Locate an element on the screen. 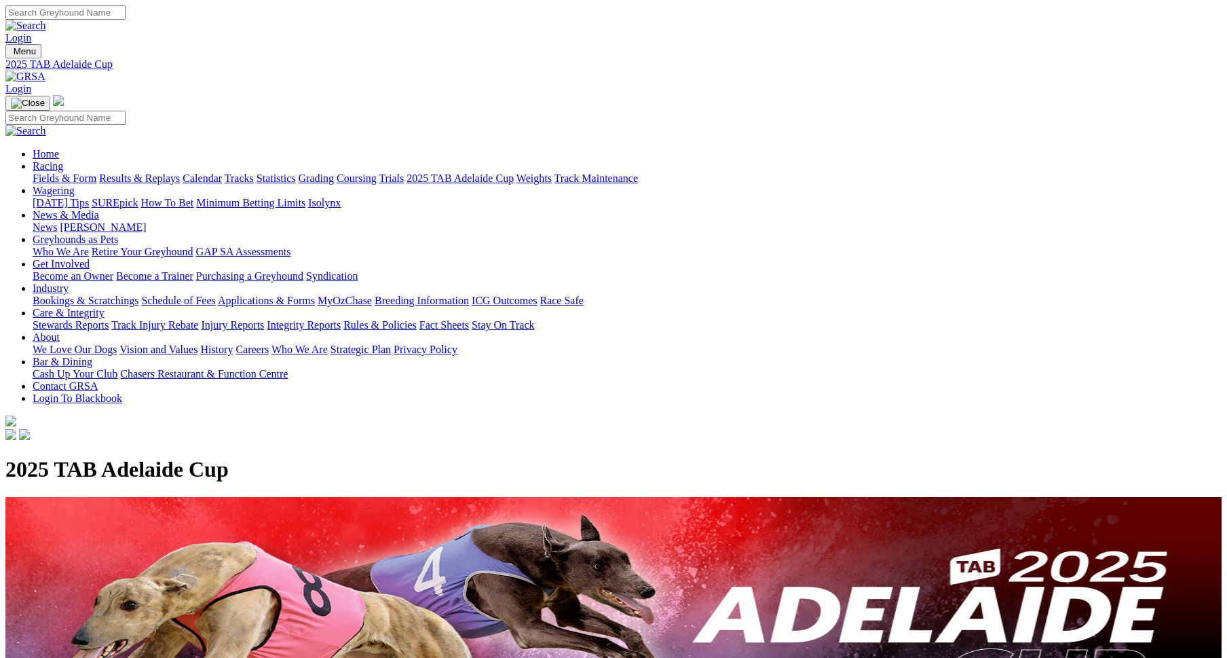  a: Breeding Information is located at coordinates (422, 300).